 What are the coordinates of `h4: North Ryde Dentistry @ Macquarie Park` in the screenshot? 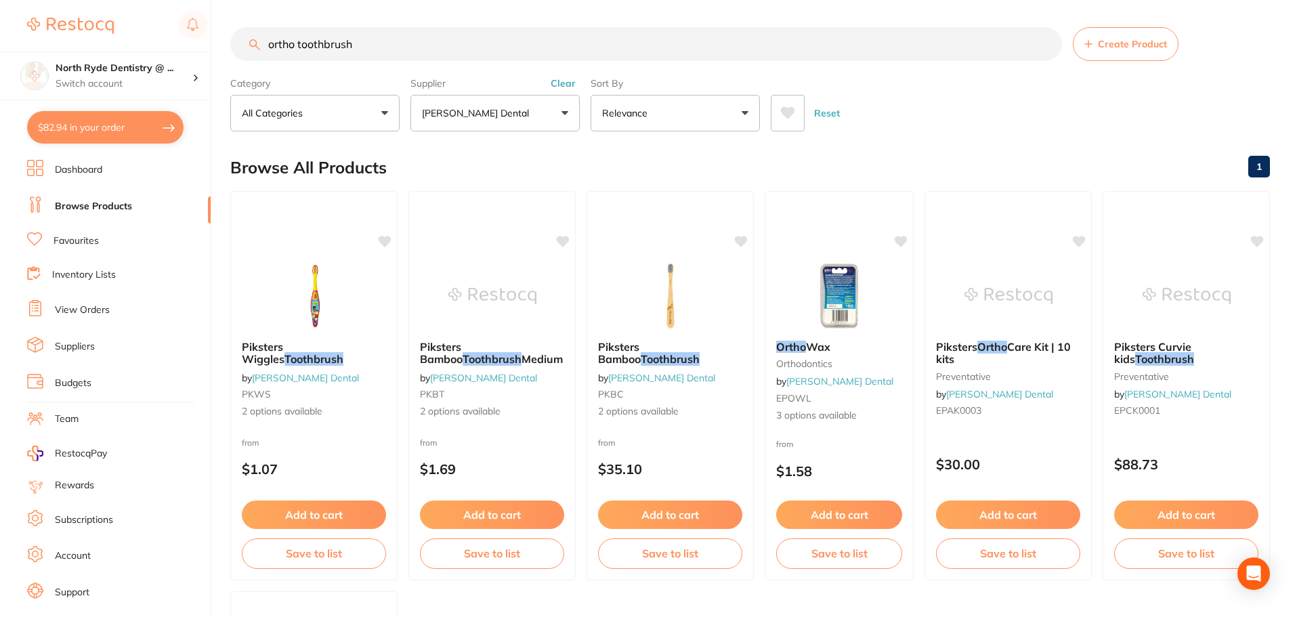 It's located at (124, 68).